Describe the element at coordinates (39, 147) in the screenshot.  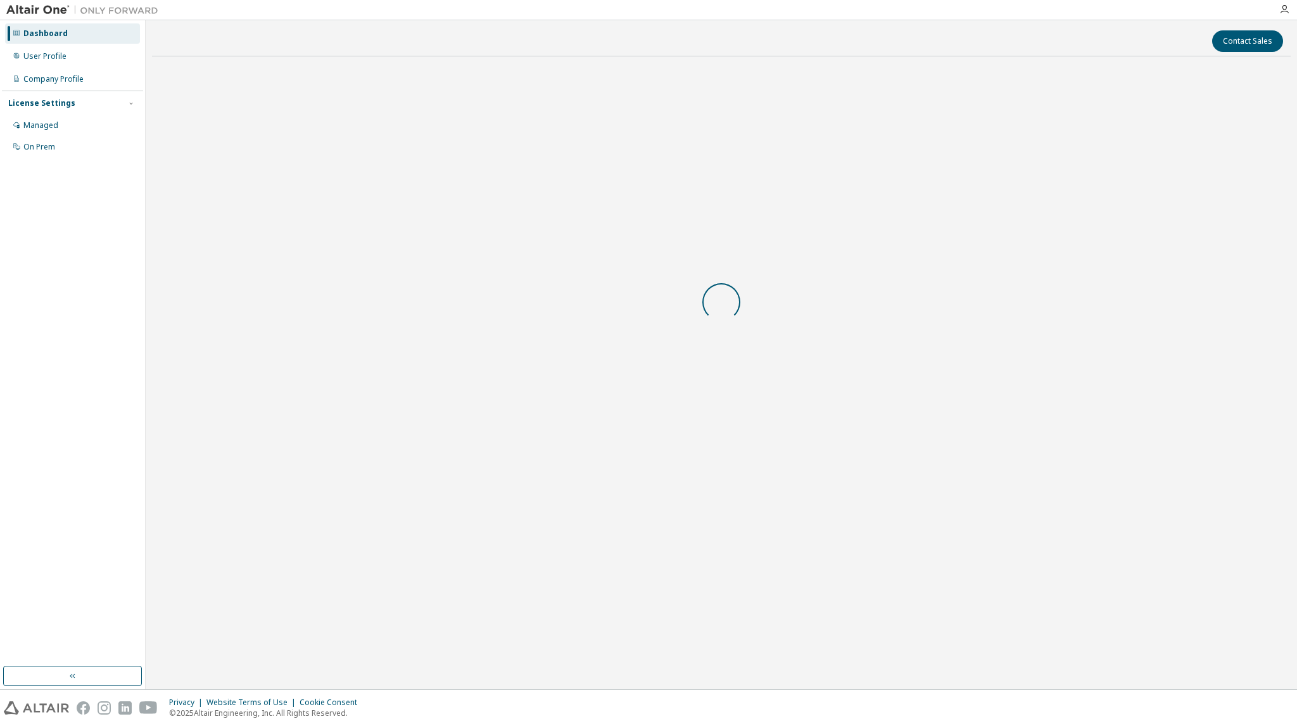
I see `div: On Prem` at that location.